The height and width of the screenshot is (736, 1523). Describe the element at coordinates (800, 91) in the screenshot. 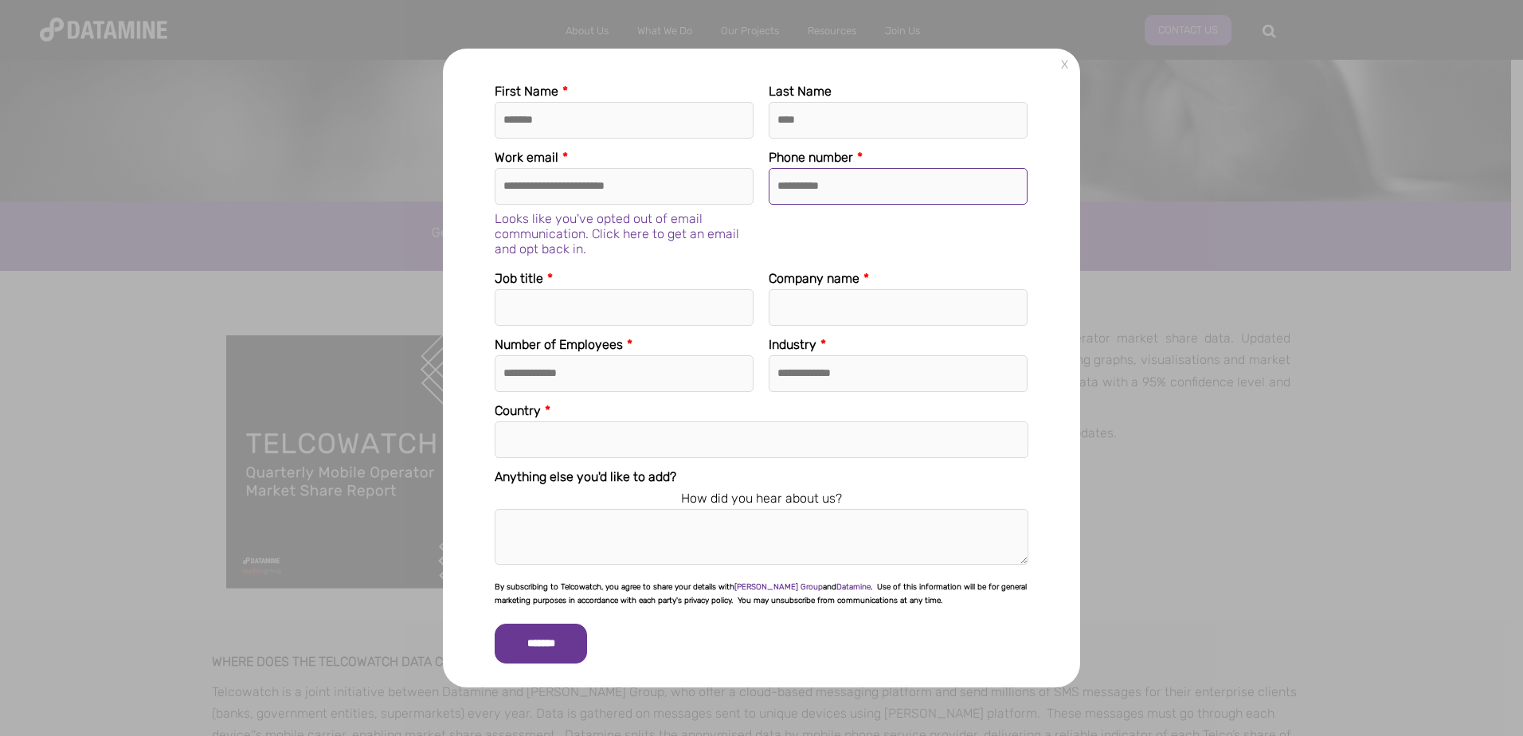

I see `span: Last Name` at that location.